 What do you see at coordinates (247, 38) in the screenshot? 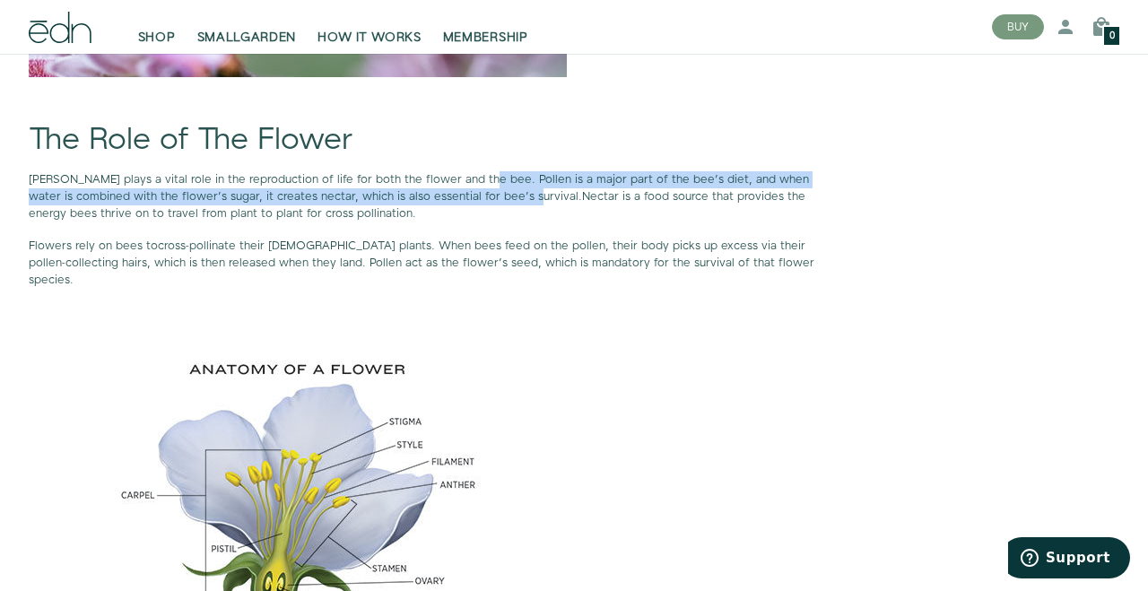
I see `span: SMALLGARDEN` at bounding box center [247, 38].